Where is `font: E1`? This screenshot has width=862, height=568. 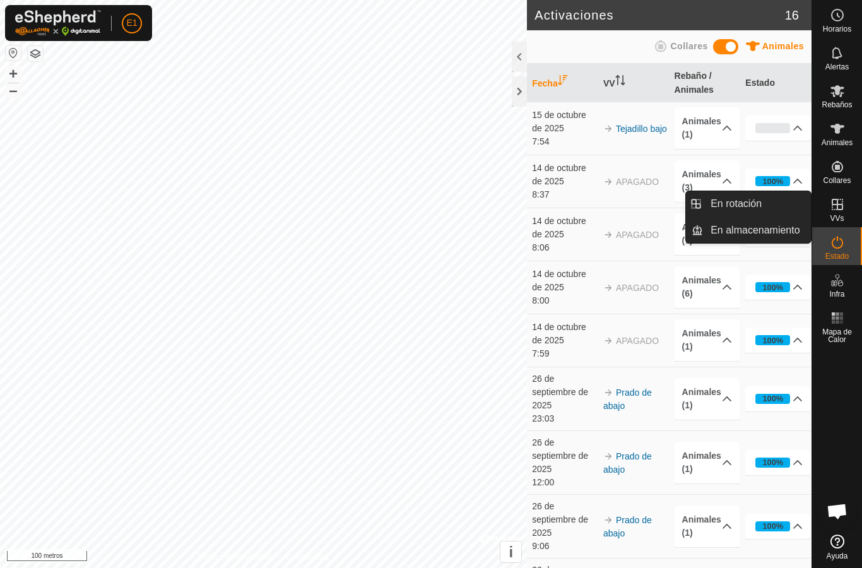 font: E1 is located at coordinates (131, 23).